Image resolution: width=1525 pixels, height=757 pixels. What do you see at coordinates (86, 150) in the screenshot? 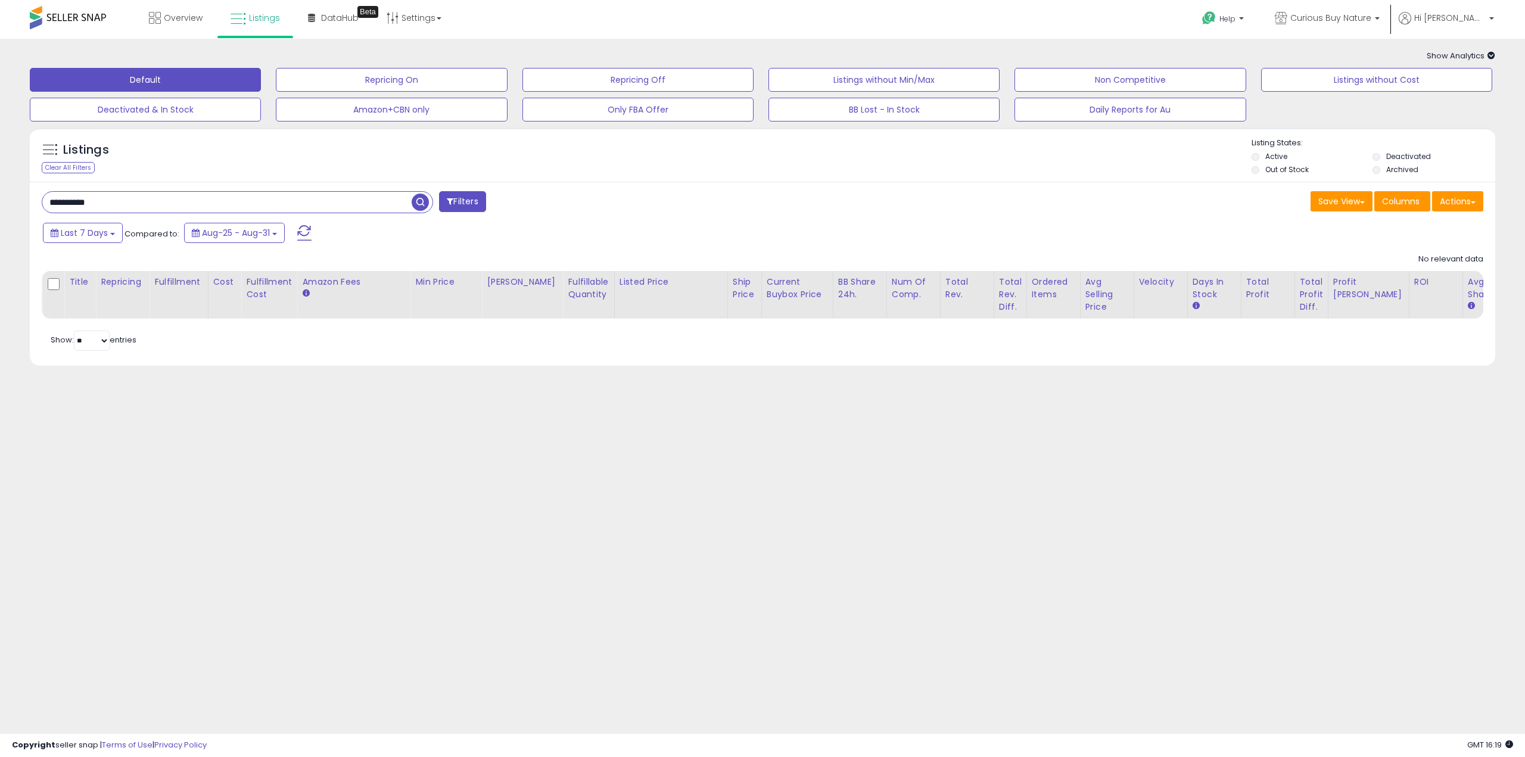
I see `h5: Listings` at bounding box center [86, 150].